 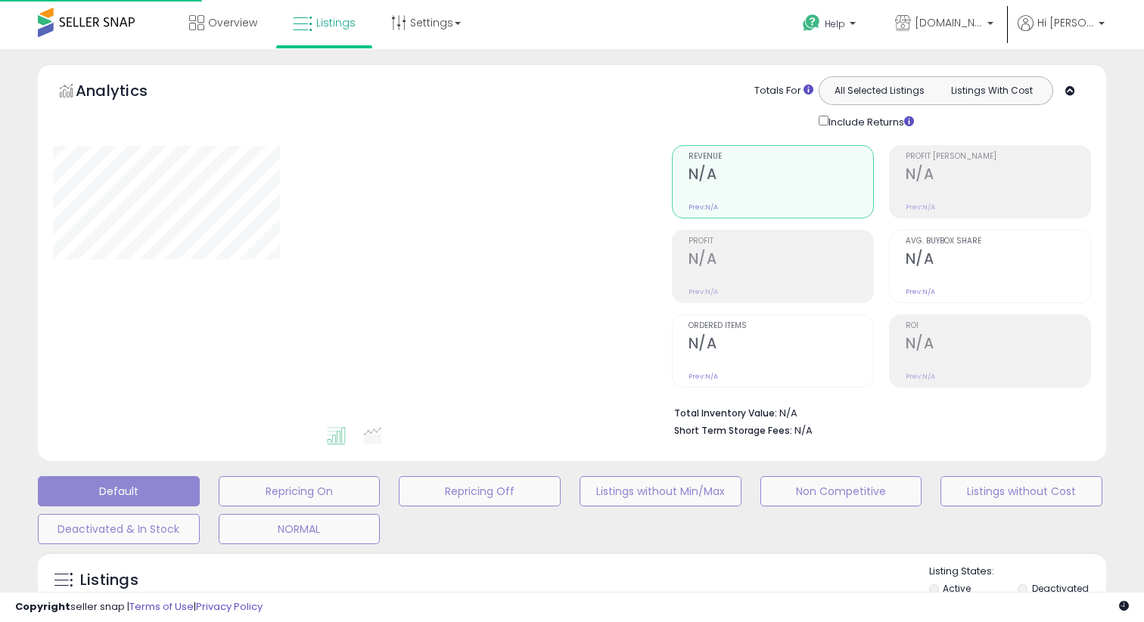 I want to click on div: Include Returns, so click(x=869, y=121).